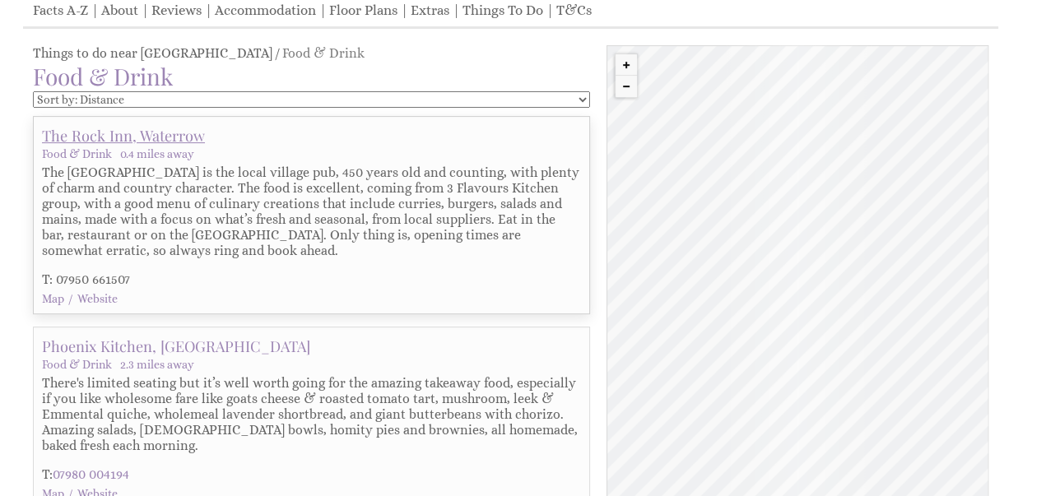 This screenshot has width=1041, height=496. What do you see at coordinates (91, 474) in the screenshot?
I see `a: 07980 004194` at bounding box center [91, 474].